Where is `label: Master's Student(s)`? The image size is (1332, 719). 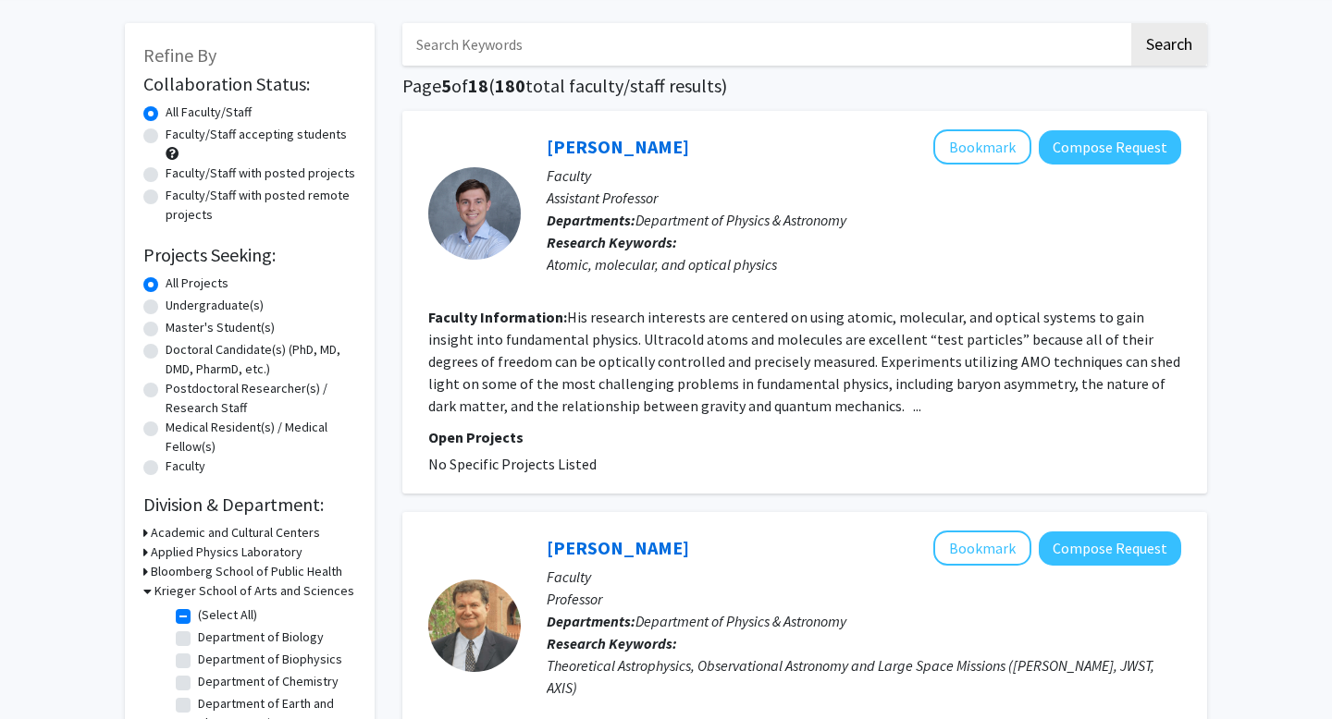 label: Master's Student(s) is located at coordinates (220, 327).